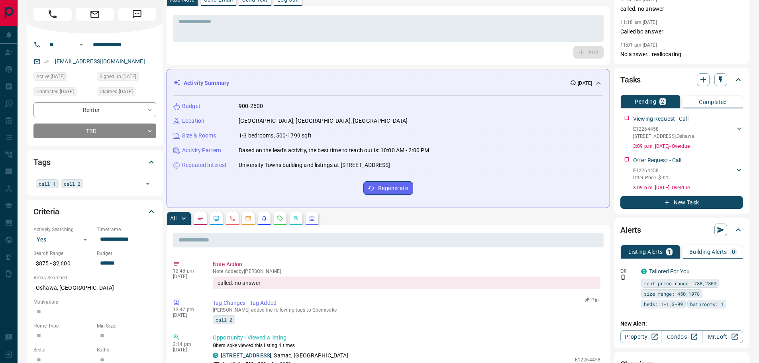 This screenshot has height=363, width=759. What do you see at coordinates (407, 338) in the screenshot?
I see `p: Opportunity - Viewed a listing` at bounding box center [407, 338].